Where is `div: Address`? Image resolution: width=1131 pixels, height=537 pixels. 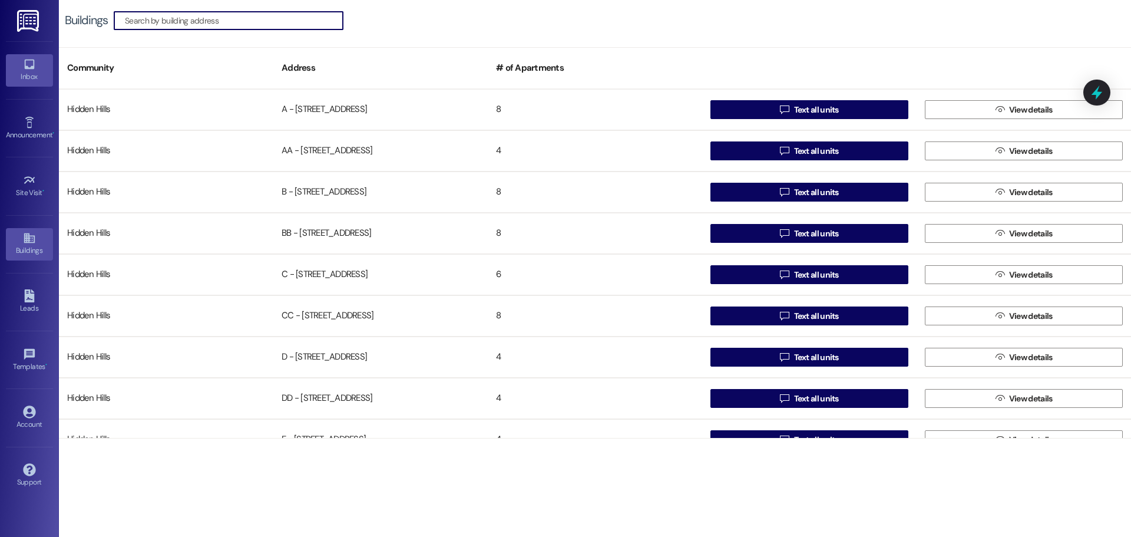 div: Address is located at coordinates (381, 68).